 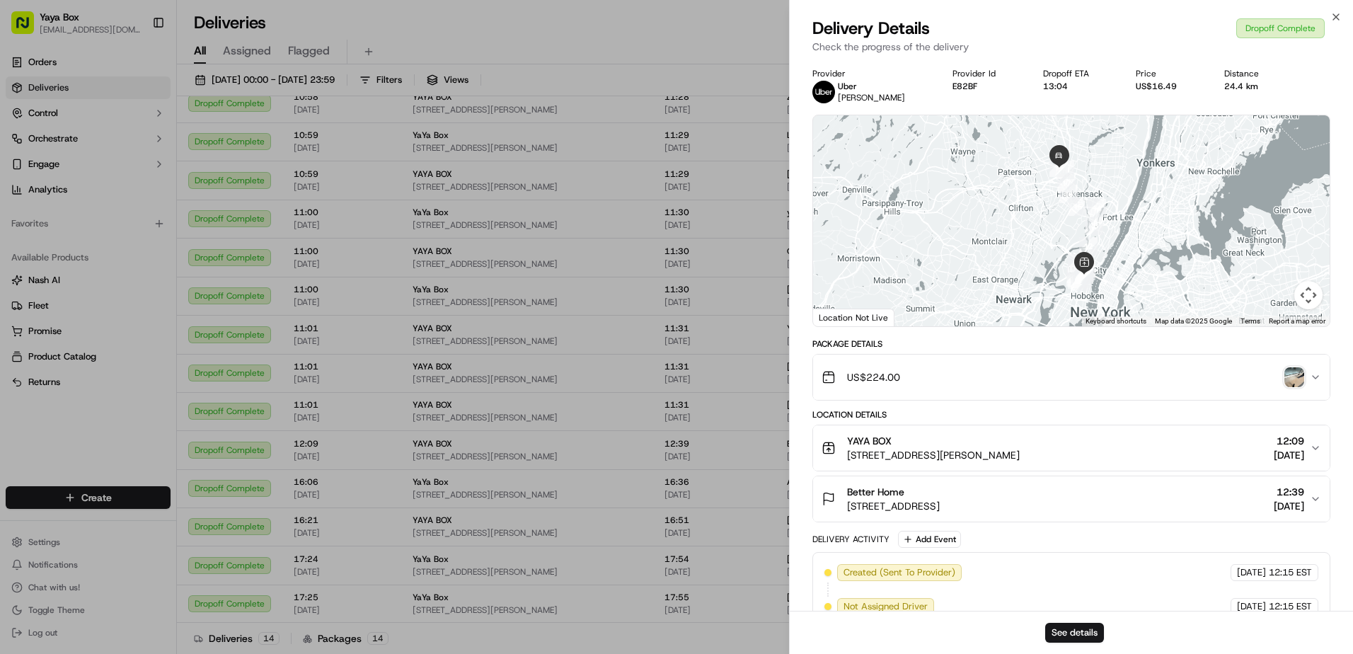 What do you see at coordinates (1094, 226) in the screenshot?
I see `div: 13` at bounding box center [1094, 226].